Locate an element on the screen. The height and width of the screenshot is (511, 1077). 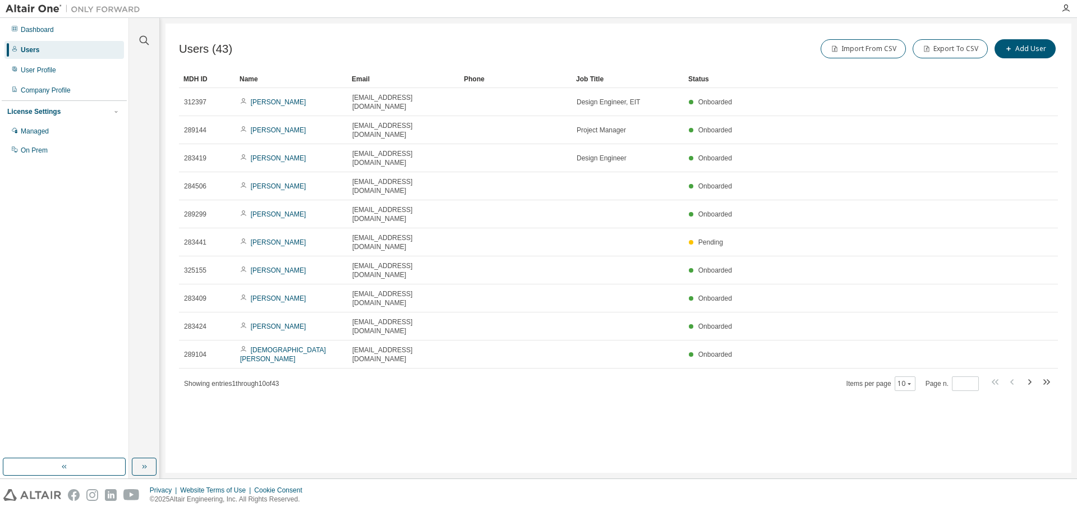
div: Name is located at coordinates (291, 79).